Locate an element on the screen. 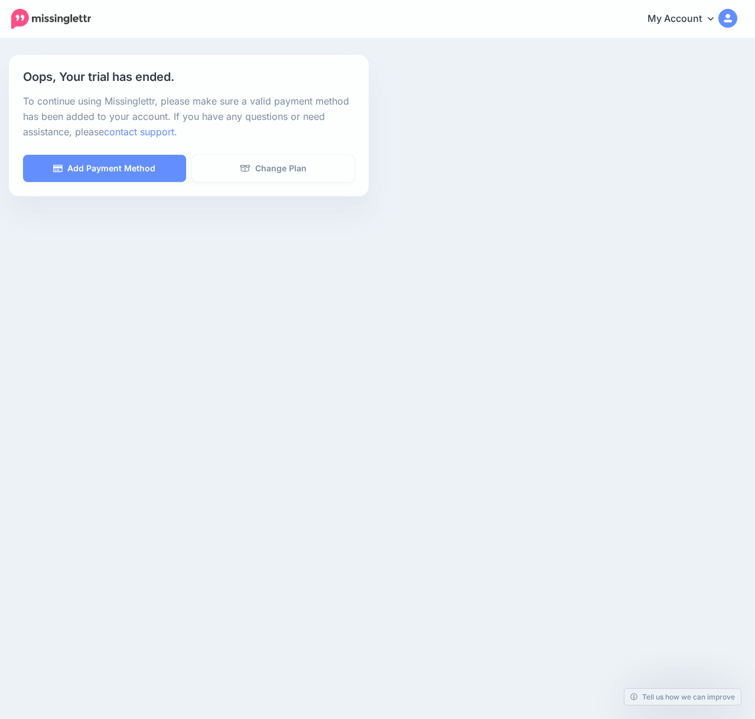 This screenshot has height=719, width=755. a: Tell us how we can improve is located at coordinates (683, 697).